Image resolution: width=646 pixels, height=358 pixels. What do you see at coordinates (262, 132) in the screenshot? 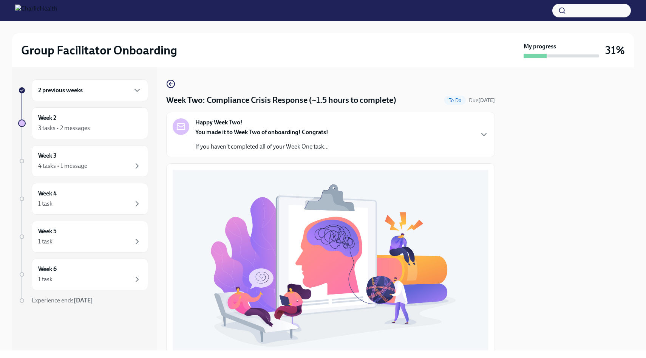
I see `strong: You made it to Week Two of onboarding! Congrats!` at bounding box center [262, 132].